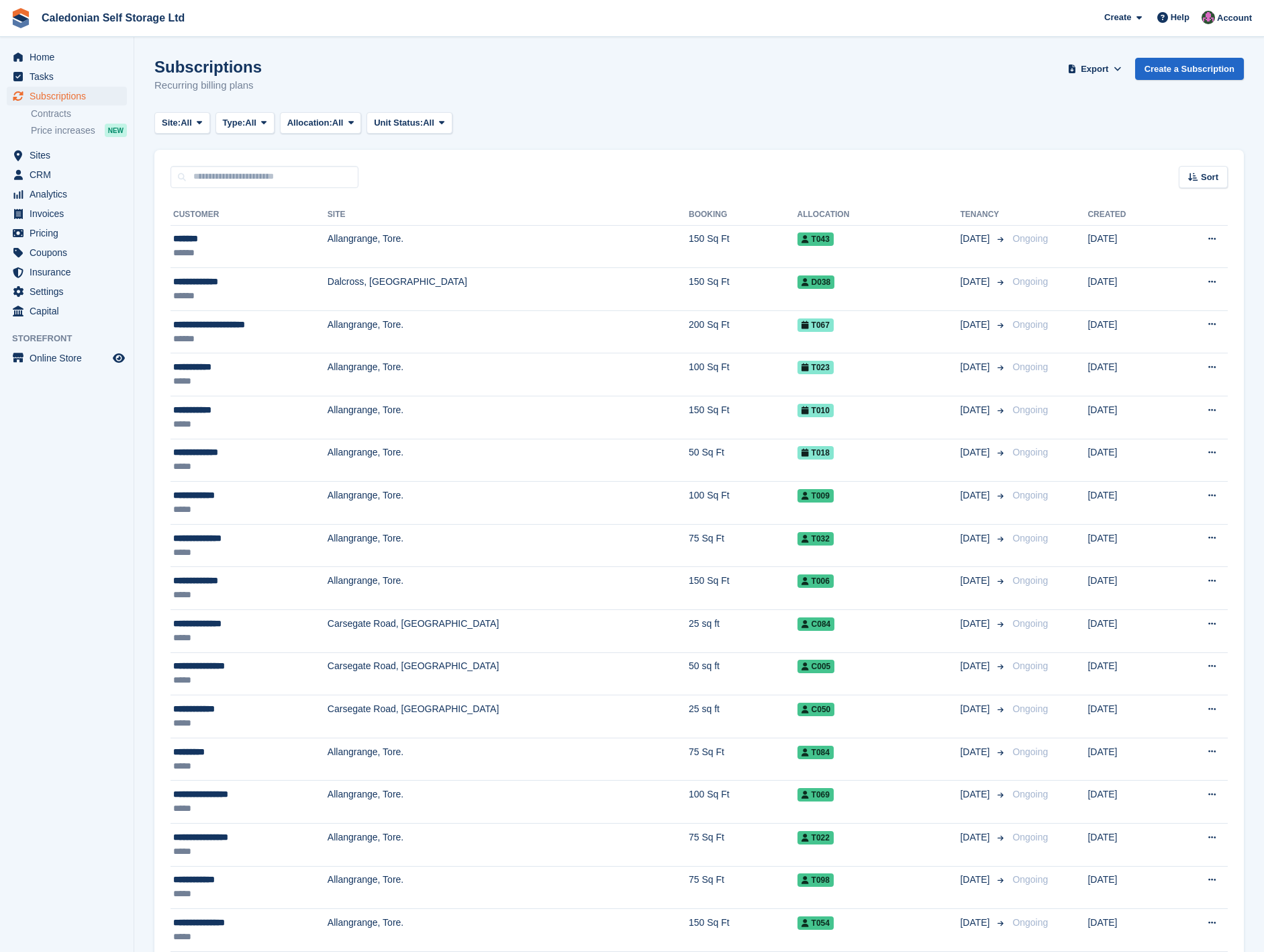 This screenshot has height=952, width=1264. Describe the element at coordinates (208, 67) in the screenshot. I see `h1: Subscriptions` at that location.